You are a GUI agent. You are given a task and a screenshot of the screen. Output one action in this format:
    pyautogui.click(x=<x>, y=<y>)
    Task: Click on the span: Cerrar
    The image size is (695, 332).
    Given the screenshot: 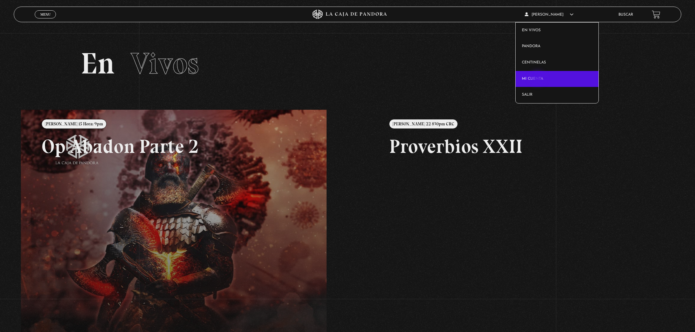 What is the action you would take?
    pyautogui.click(x=45, y=20)
    